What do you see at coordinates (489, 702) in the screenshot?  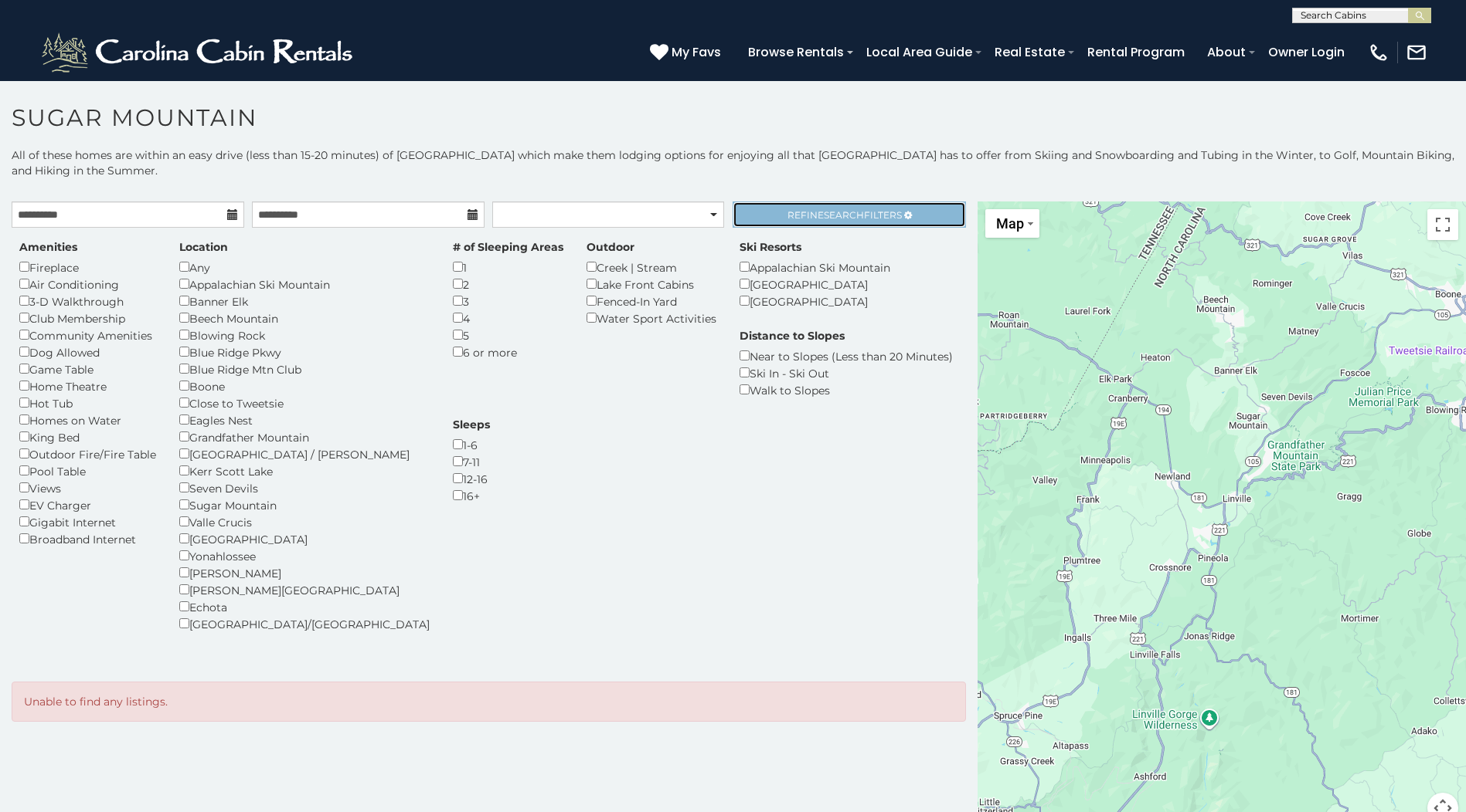 I see `p: Unable to find any listings.` at bounding box center [489, 702].